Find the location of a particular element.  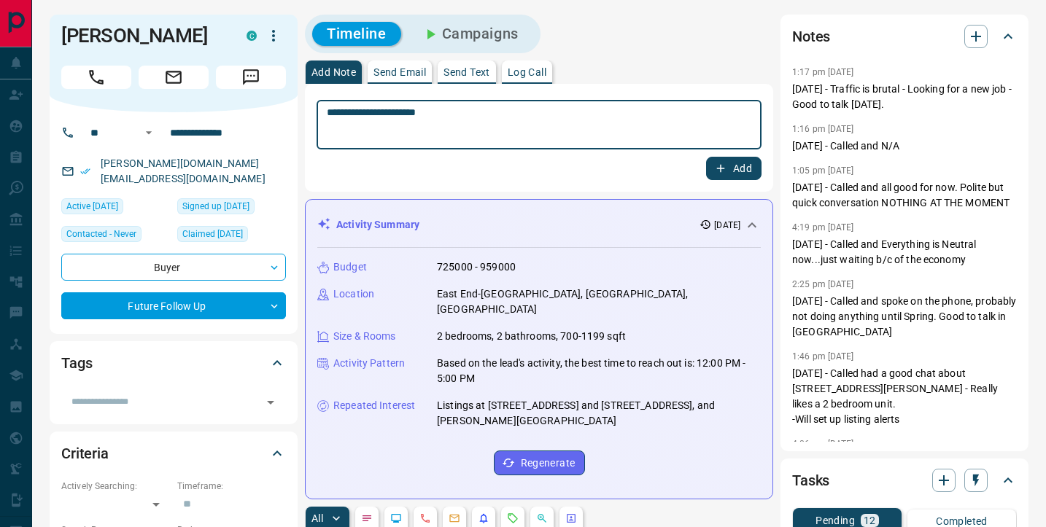

div: Tags is located at coordinates (174, 363).